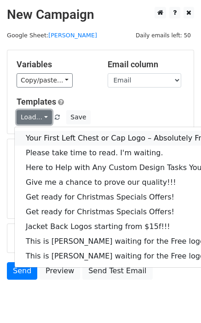  I want to click on small: Google Sheet:, so click(52, 35).